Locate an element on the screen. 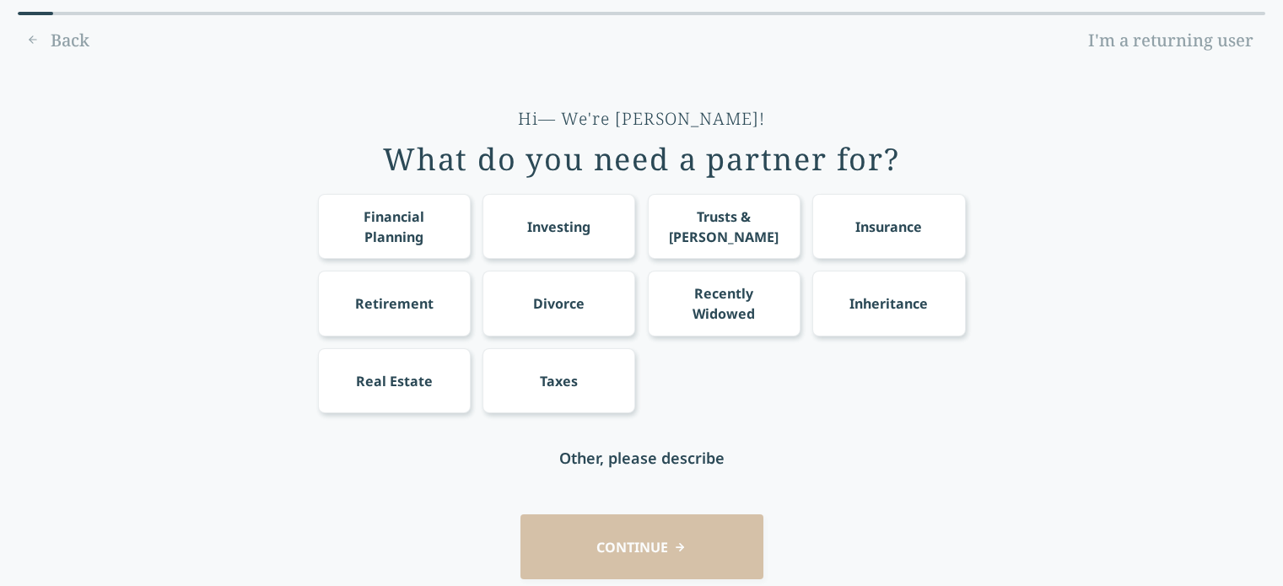 This screenshot has width=1283, height=586. a: I'm a returning user is located at coordinates (1171, 40).